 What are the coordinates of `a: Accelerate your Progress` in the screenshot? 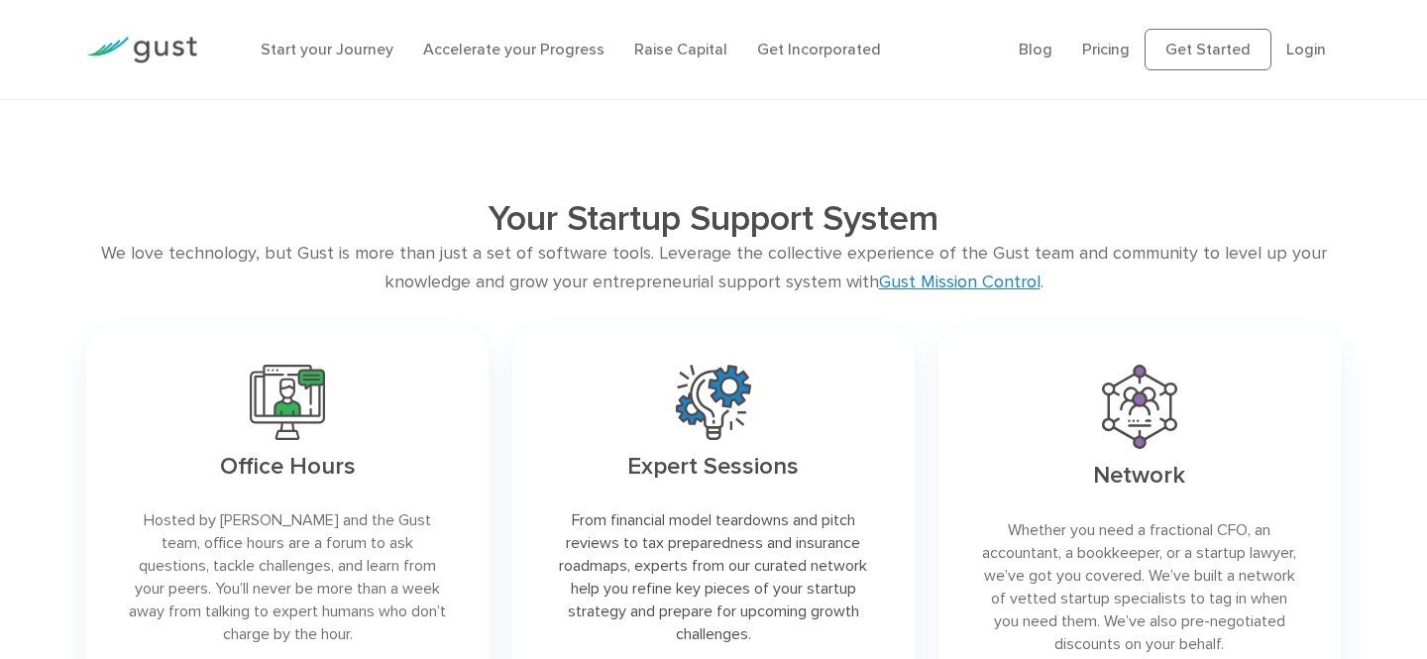 It's located at (513, 49).